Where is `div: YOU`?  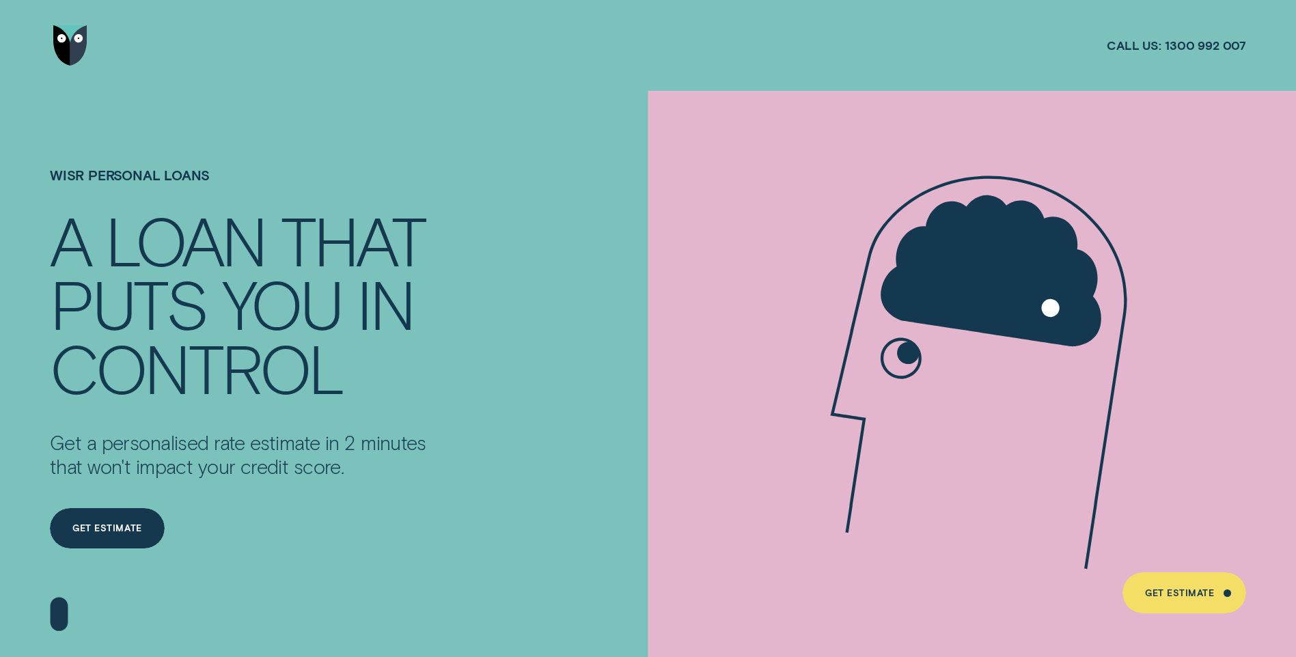
div: YOU is located at coordinates (282, 303).